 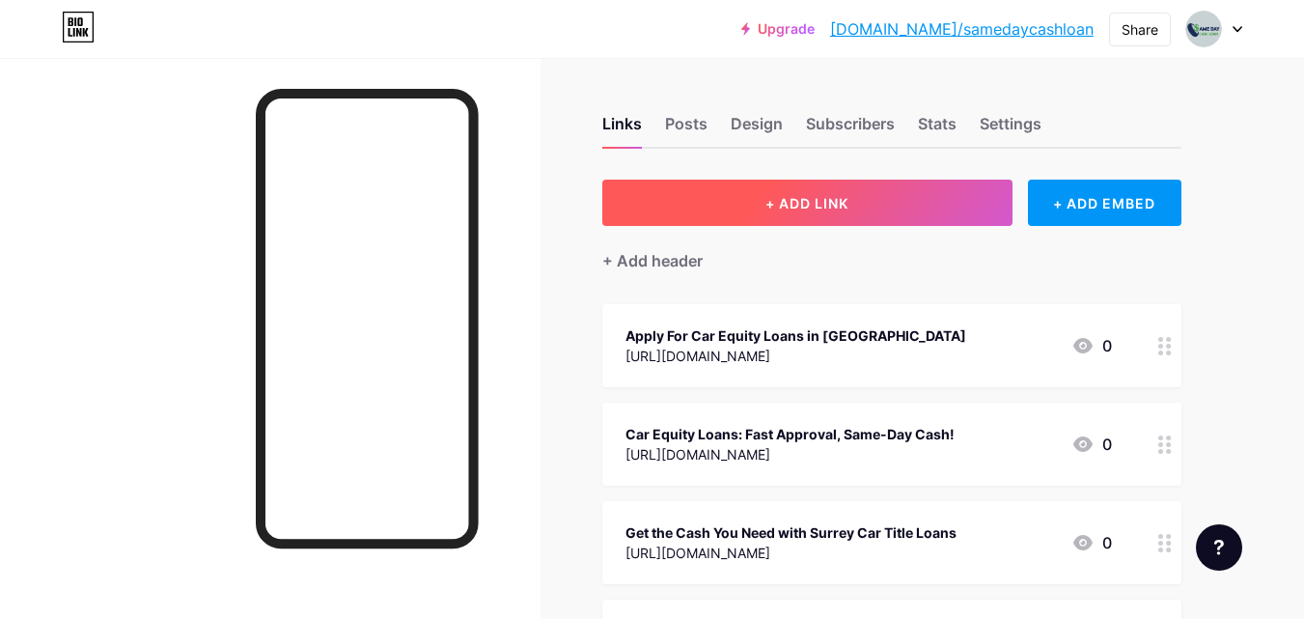 What do you see at coordinates (686, 129) in the screenshot?
I see `div: Posts` at bounding box center [686, 129].